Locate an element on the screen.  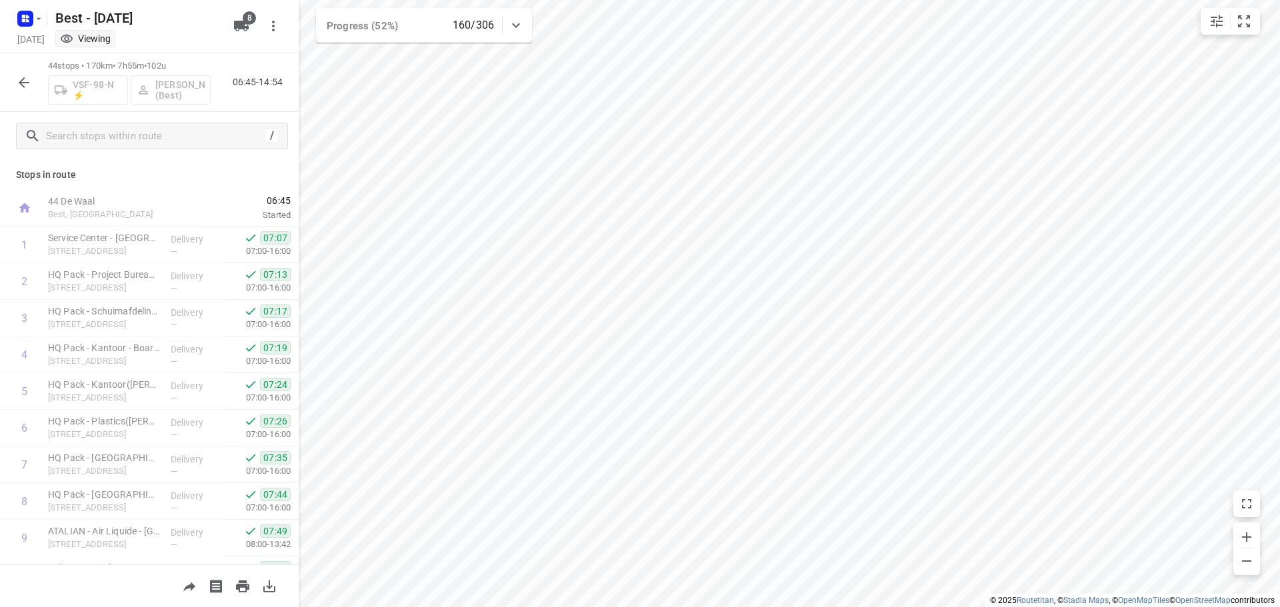
p: 06:45-14:54 is located at coordinates (260, 82).